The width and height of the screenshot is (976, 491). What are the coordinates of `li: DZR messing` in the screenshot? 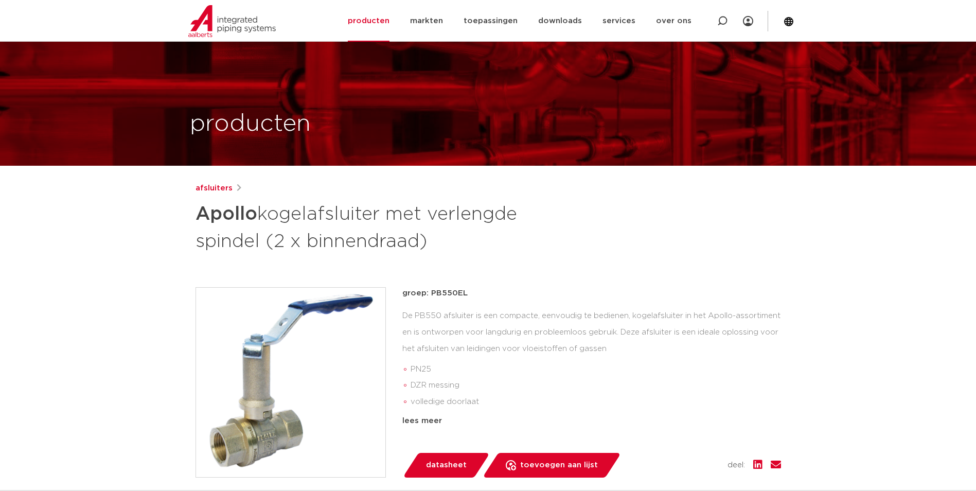 It's located at (596, 386).